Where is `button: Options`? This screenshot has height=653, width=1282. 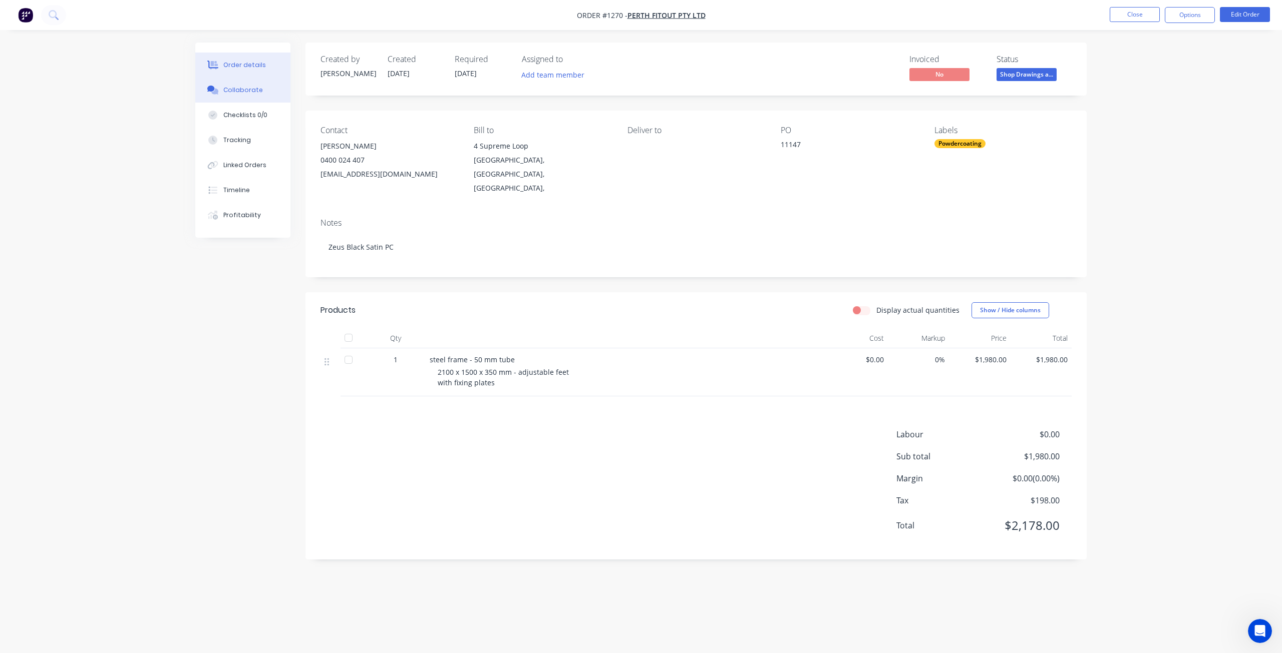
button: Options is located at coordinates (1190, 15).